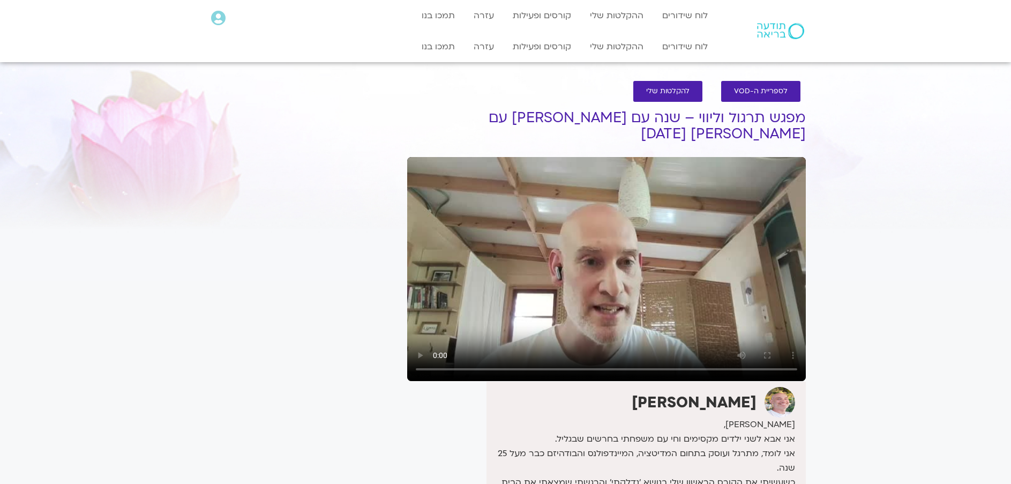 This screenshot has height=484, width=1011. What do you see at coordinates (760, 91) in the screenshot?
I see `a: לספריית ה-VOD` at bounding box center [760, 91].